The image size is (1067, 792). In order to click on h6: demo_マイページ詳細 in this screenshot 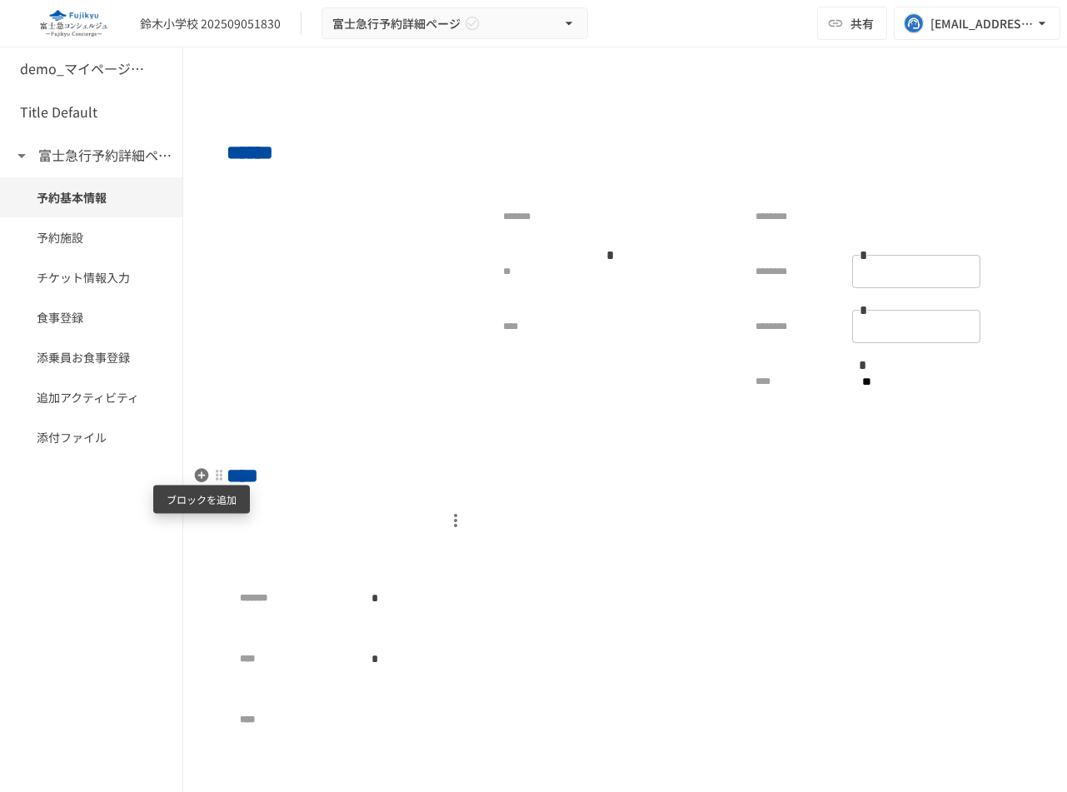, I will do `click(87, 69)`.